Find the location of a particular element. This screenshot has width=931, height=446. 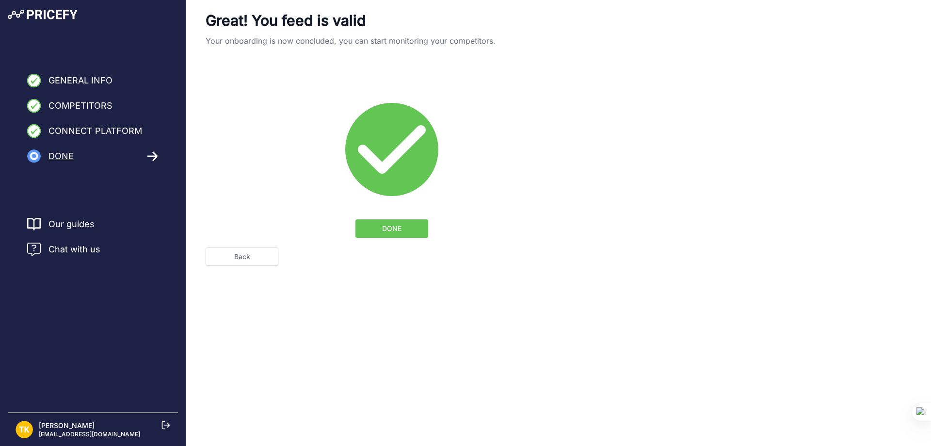

span: Competitors is located at coordinates (80, 106).